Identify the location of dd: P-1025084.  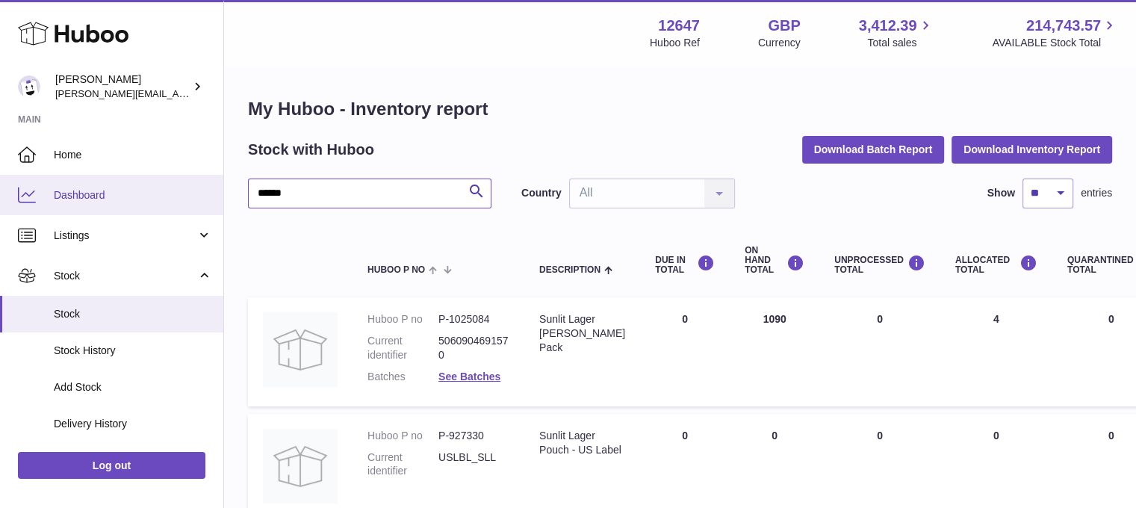
(473, 319).